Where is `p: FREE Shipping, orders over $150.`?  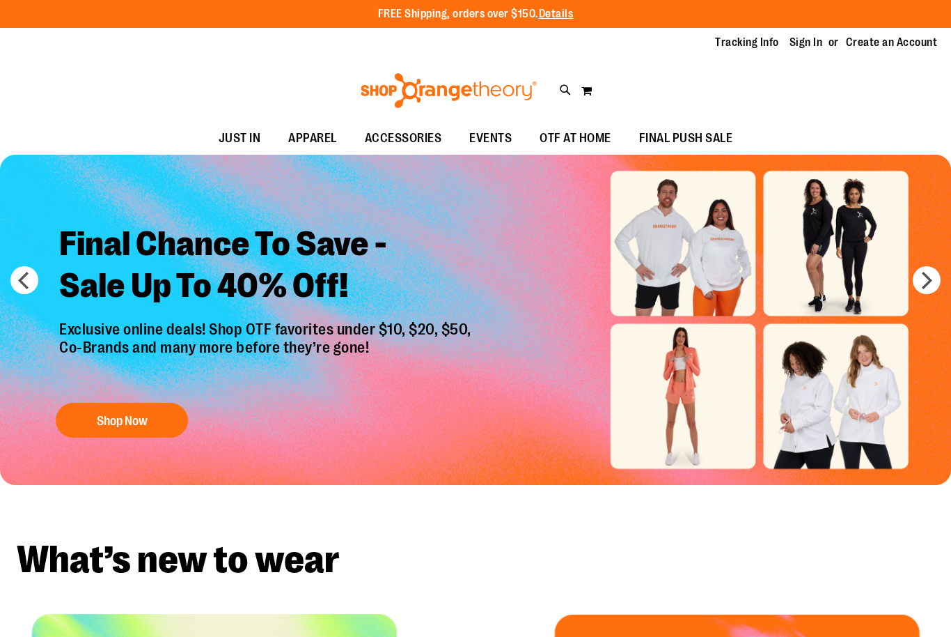
p: FREE Shipping, orders over $150. is located at coordinates (476, 14).